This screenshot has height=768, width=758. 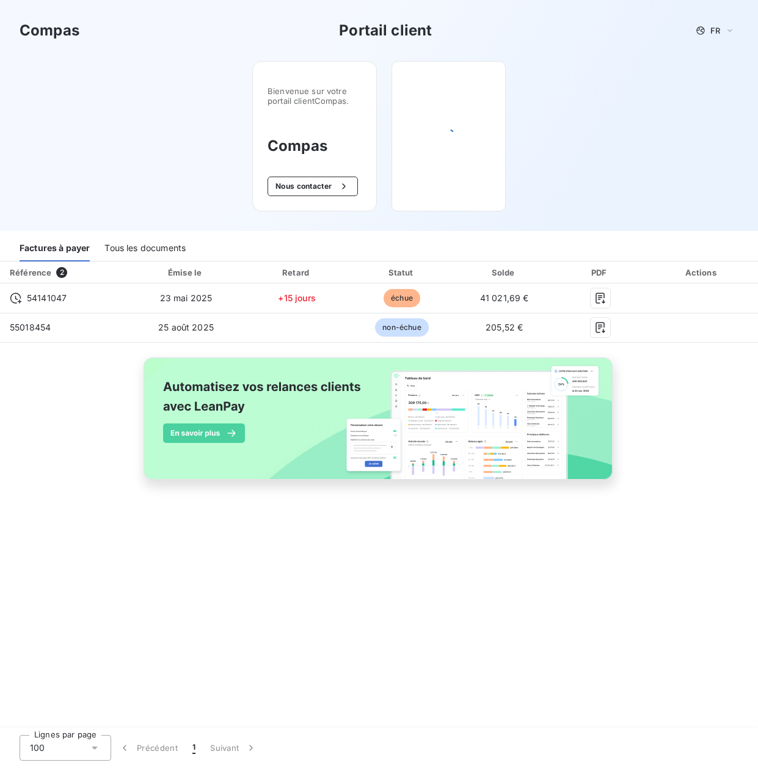 What do you see at coordinates (504, 272) in the screenshot?
I see `div: Solde` at bounding box center [504, 272].